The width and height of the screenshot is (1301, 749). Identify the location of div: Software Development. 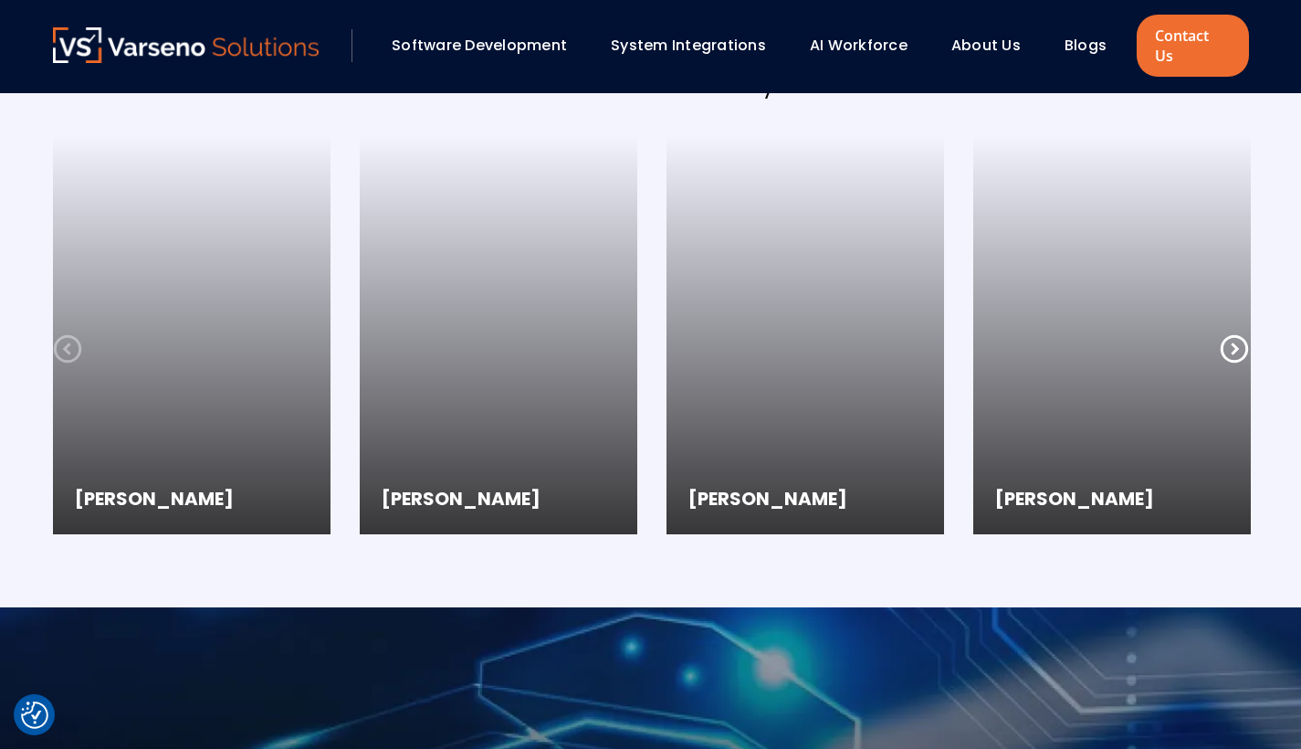
(488, 46).